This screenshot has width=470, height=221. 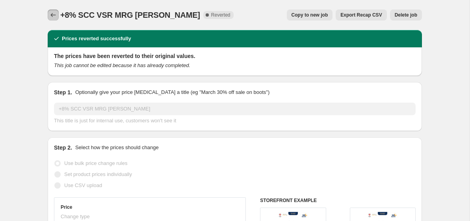 What do you see at coordinates (122, 65) in the screenshot?
I see `i: This job cannot be edited because it has already completed.` at bounding box center [122, 65].